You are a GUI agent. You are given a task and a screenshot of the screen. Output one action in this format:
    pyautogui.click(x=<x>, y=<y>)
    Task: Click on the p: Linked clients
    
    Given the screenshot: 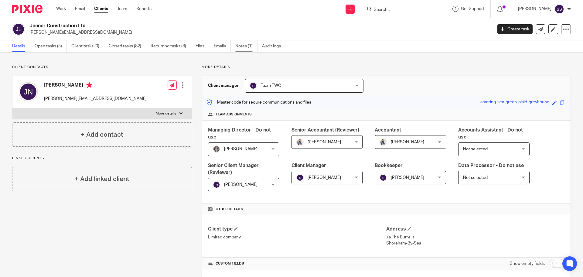 What is the action you would take?
    pyautogui.click(x=102, y=158)
    